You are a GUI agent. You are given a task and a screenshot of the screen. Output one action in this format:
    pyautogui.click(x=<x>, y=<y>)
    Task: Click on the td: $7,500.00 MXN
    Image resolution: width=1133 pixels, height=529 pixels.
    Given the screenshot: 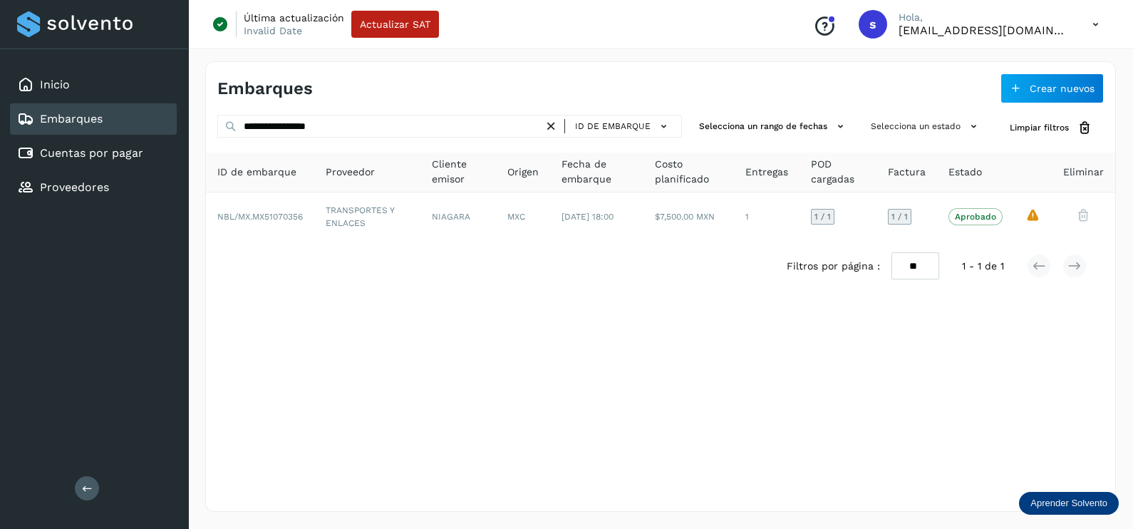 What is the action you would take?
    pyautogui.click(x=688, y=217)
    